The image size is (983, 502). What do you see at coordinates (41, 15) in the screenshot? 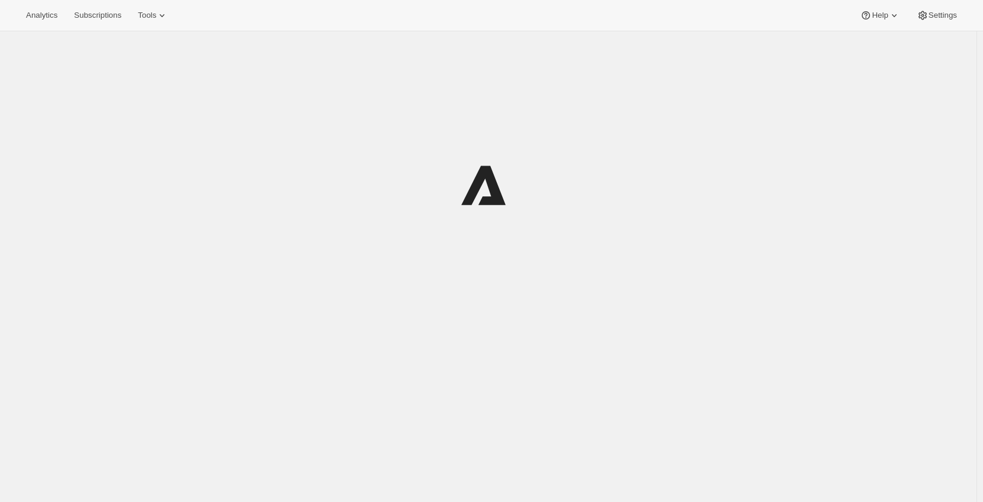
I see `button: Analytics` at bounding box center [41, 15].